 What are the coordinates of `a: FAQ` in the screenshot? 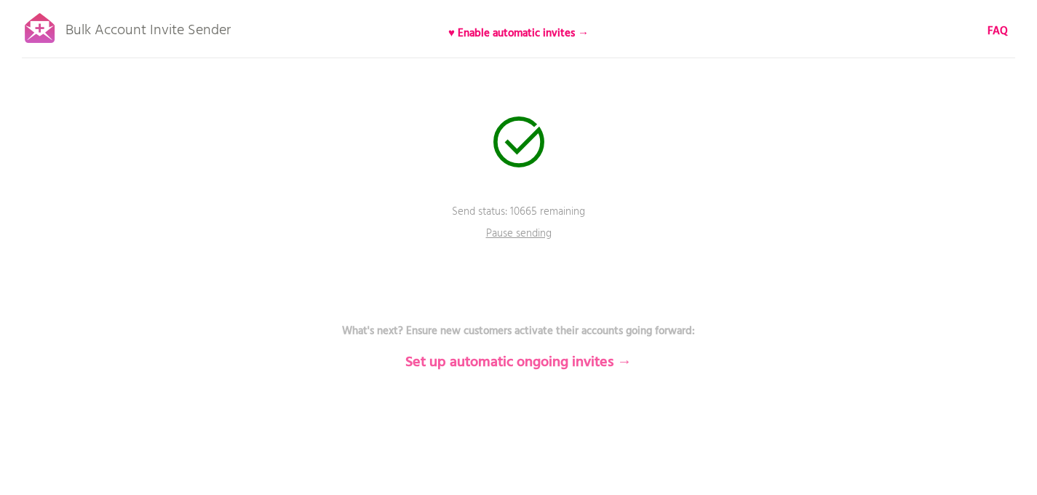 It's located at (997, 31).